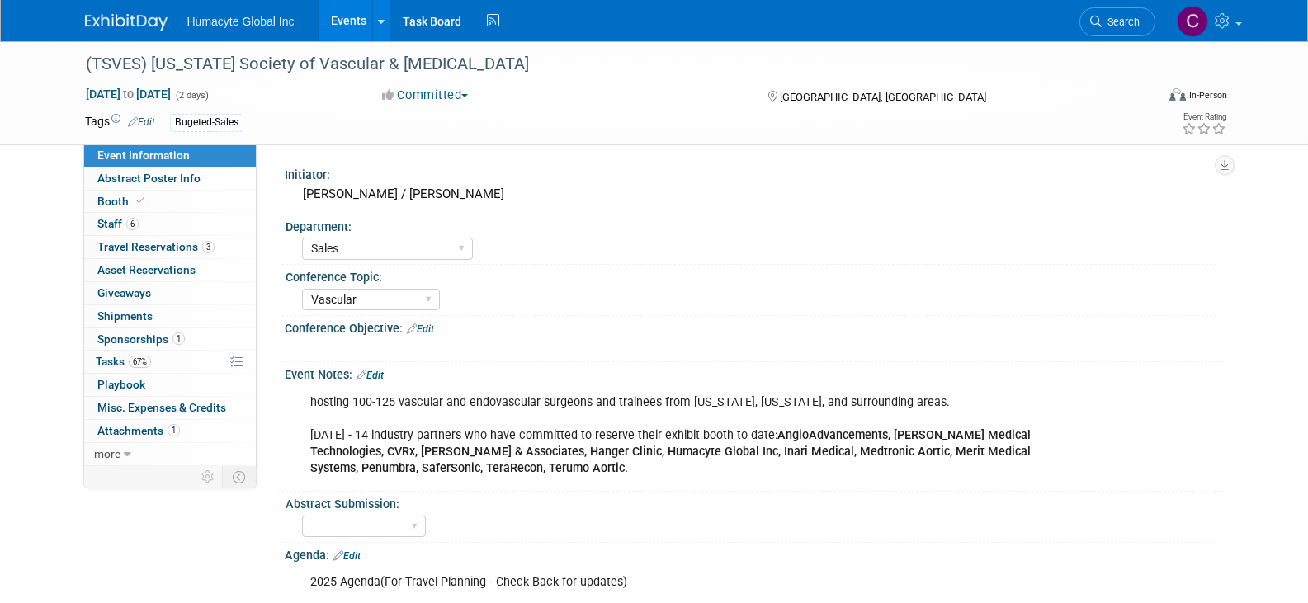 The height and width of the screenshot is (603, 1308). What do you see at coordinates (141, 339) in the screenshot?
I see `span: Sponsorships` at bounding box center [141, 339].